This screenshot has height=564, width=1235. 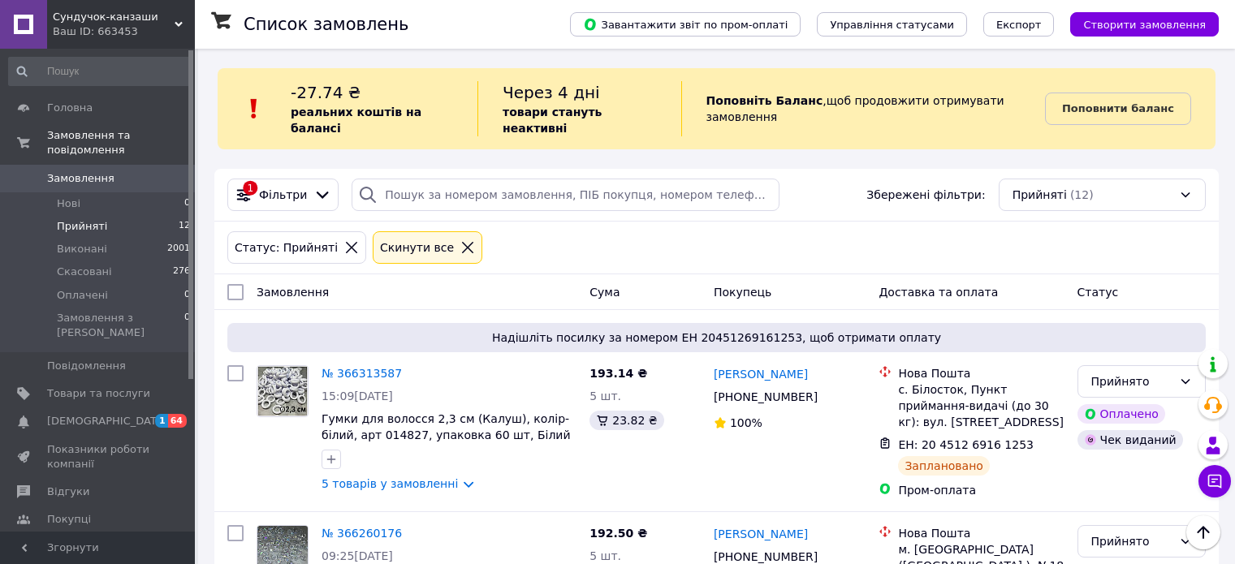 What do you see at coordinates (417, 248) in the screenshot?
I see `div: Cкинути все` at bounding box center [417, 248].